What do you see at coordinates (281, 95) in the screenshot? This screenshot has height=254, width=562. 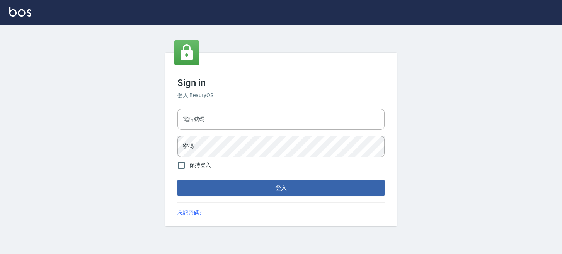 I see `h6: 登入 BeautyOS` at bounding box center [281, 95].